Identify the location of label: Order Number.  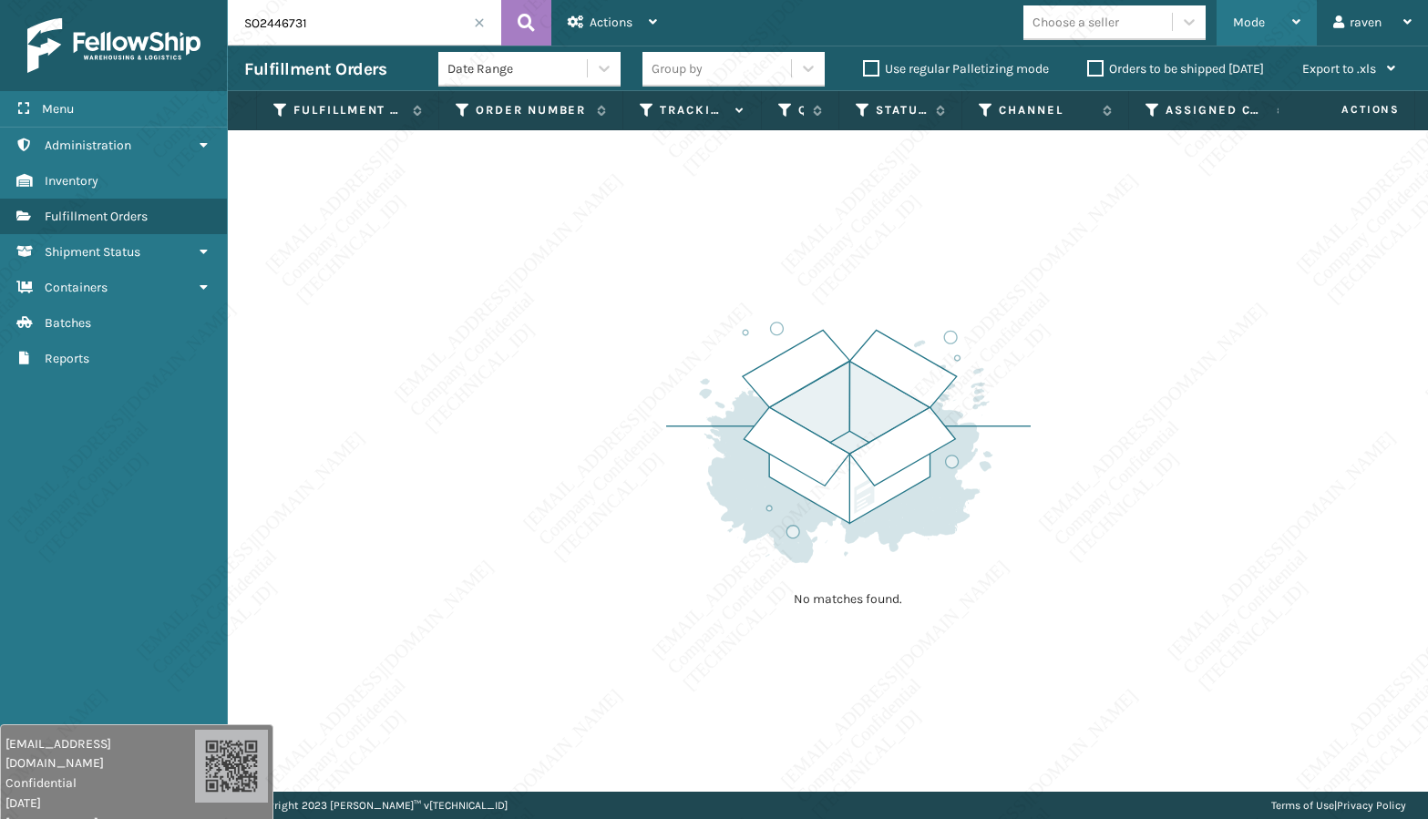
(531, 110).